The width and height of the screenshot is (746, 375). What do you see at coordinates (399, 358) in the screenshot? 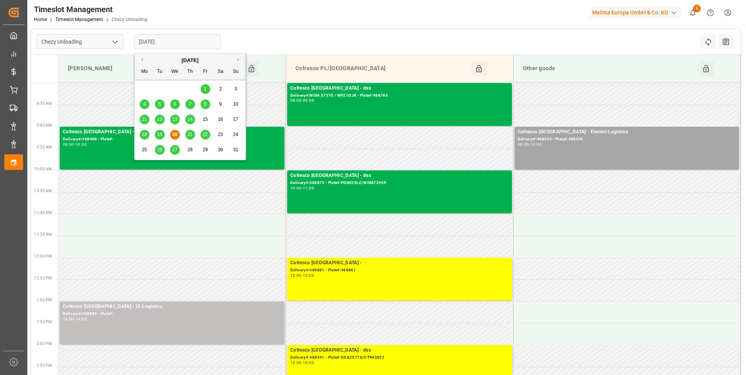
I see `div: Delivery#:488941 - Plate#:GDA2577A/CTR43852` at bounding box center [399, 358].